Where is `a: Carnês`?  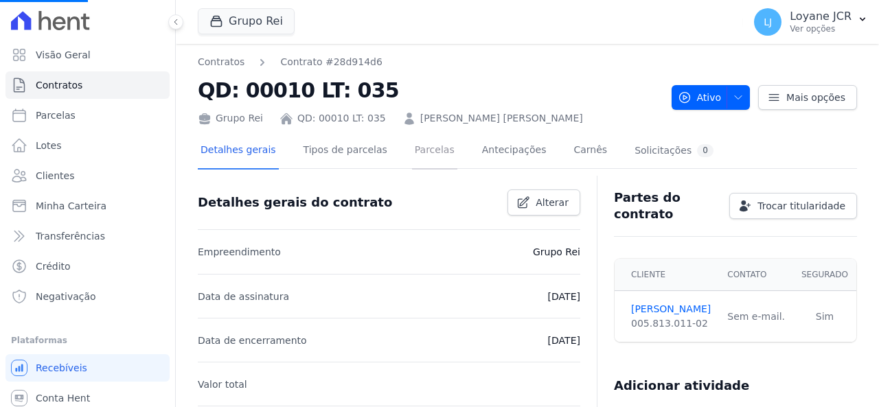 a: Carnês is located at coordinates (590, 151).